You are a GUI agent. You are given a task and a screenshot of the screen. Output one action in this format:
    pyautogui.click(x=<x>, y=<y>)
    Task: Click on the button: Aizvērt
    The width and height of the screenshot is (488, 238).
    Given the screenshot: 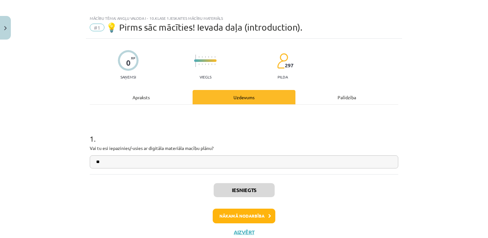 What is the action you would take?
    pyautogui.click(x=244, y=232)
    